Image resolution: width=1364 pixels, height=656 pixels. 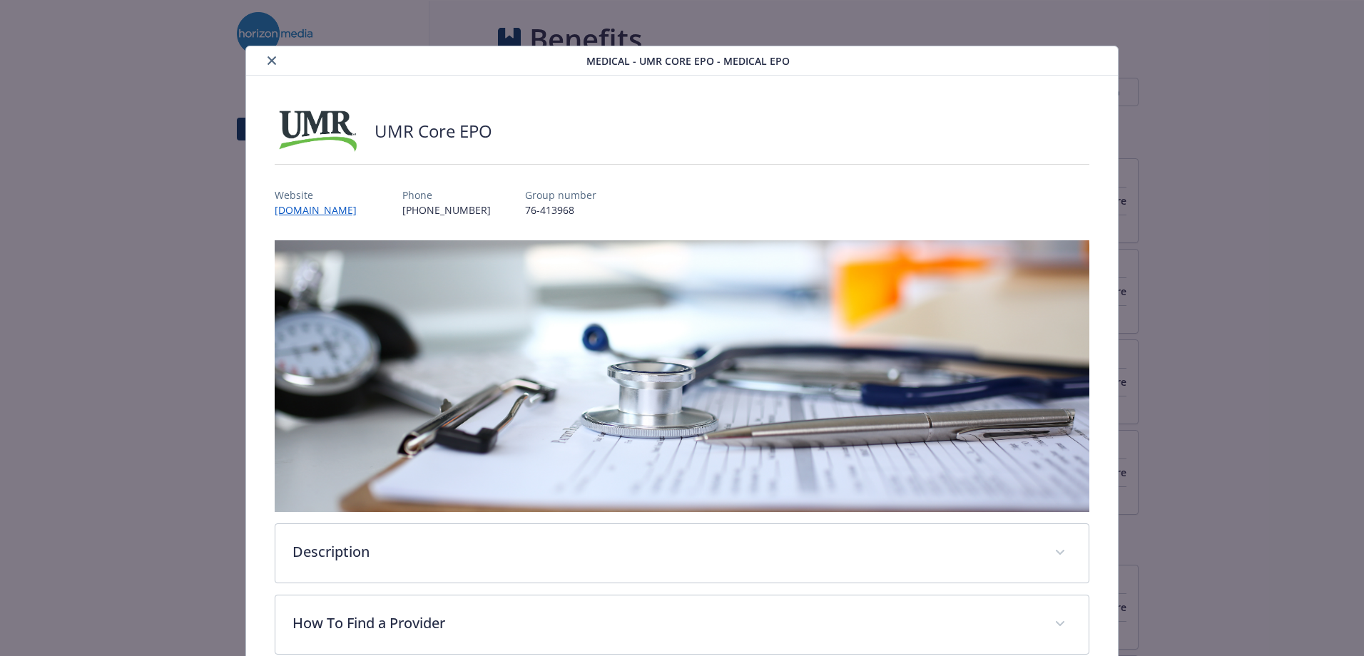 What do you see at coordinates (665, 623) in the screenshot?
I see `p: How To Find a Provider` at bounding box center [665, 623].